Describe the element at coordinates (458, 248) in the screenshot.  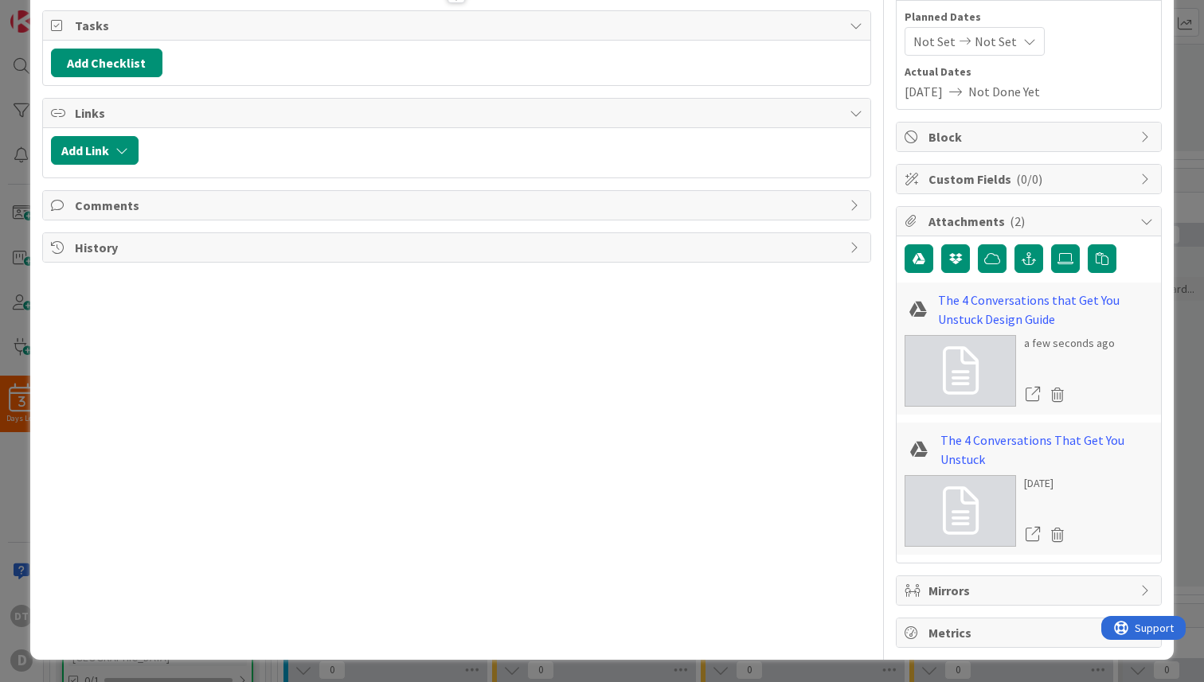
I see `span: History` at that location.